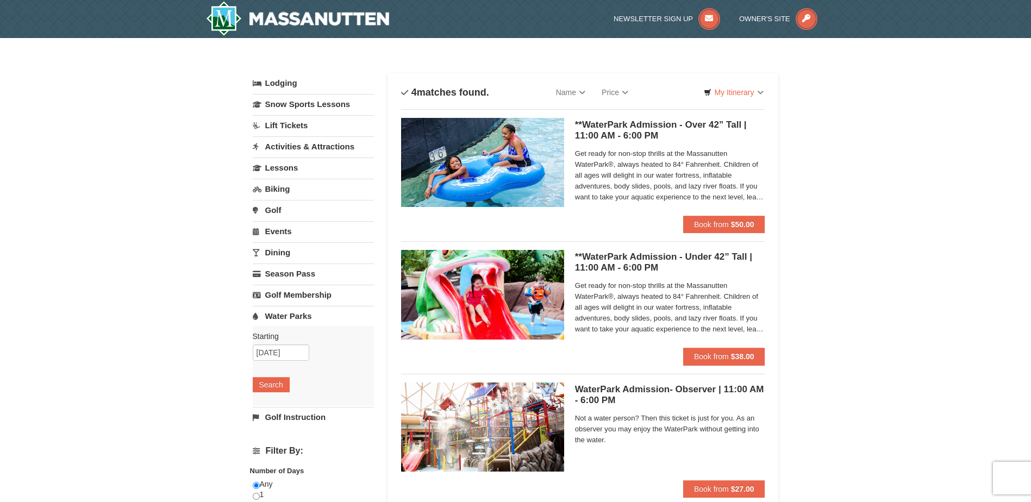 This screenshot has width=1031, height=502. What do you see at coordinates (670, 395) in the screenshot?
I see `h5: WaterPark Admission- Observer | 11:00 AM - 6:00 PM` at bounding box center [670, 395].